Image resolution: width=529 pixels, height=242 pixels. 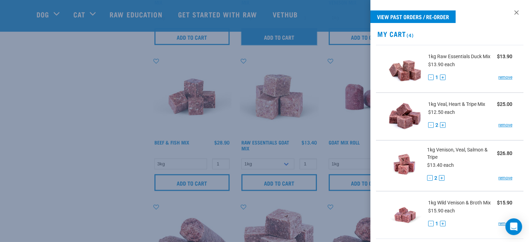 What do you see at coordinates (405, 215) in the screenshot?
I see `img: Wild Venison & Broth Mix` at bounding box center [405, 215].